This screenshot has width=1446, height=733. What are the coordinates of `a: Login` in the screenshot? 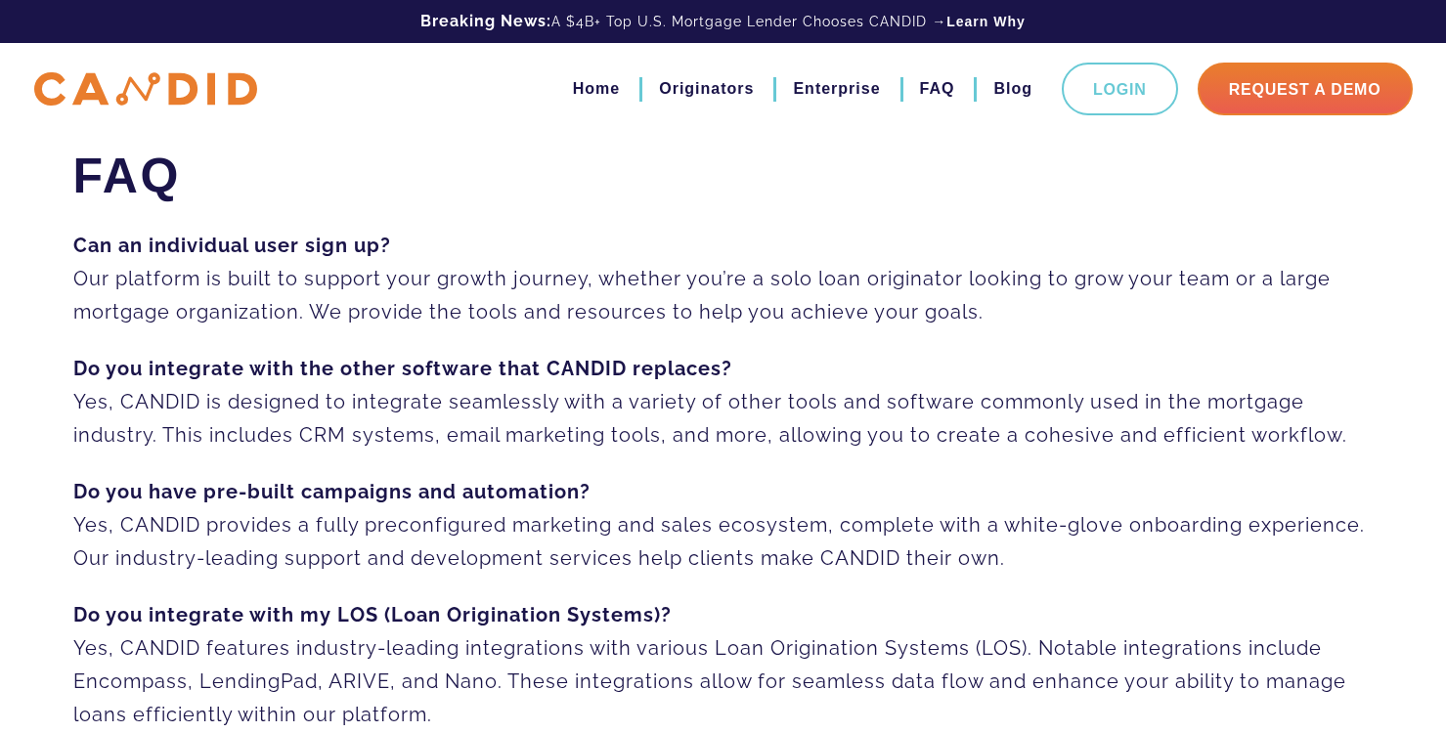 It's located at (1120, 89).